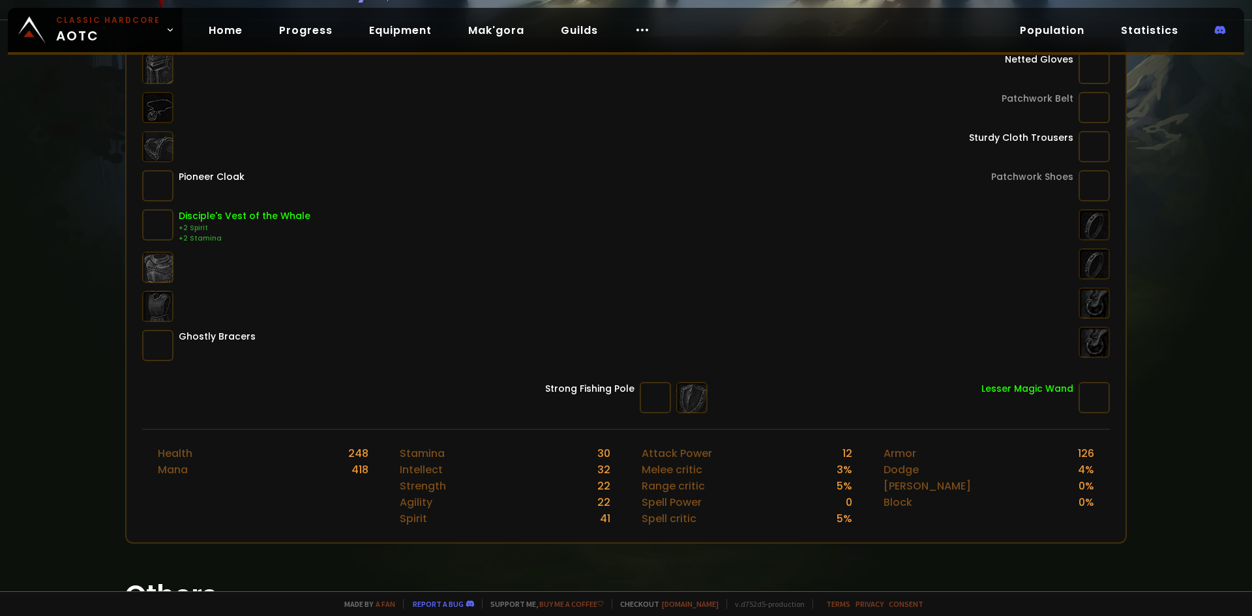 The height and width of the screenshot is (616, 1252). Describe the element at coordinates (672, 502) in the screenshot. I see `div: Spell Power` at that location.